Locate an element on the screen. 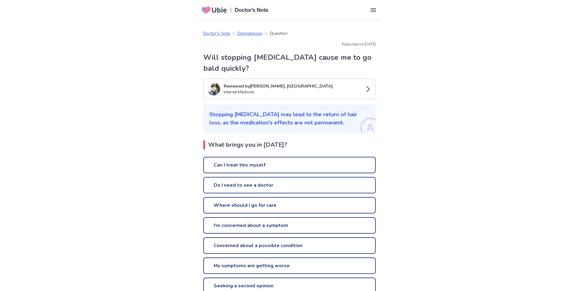 Image resolution: width=579 pixels, height=291 pixels. a: Dermatology is located at coordinates (250, 33).